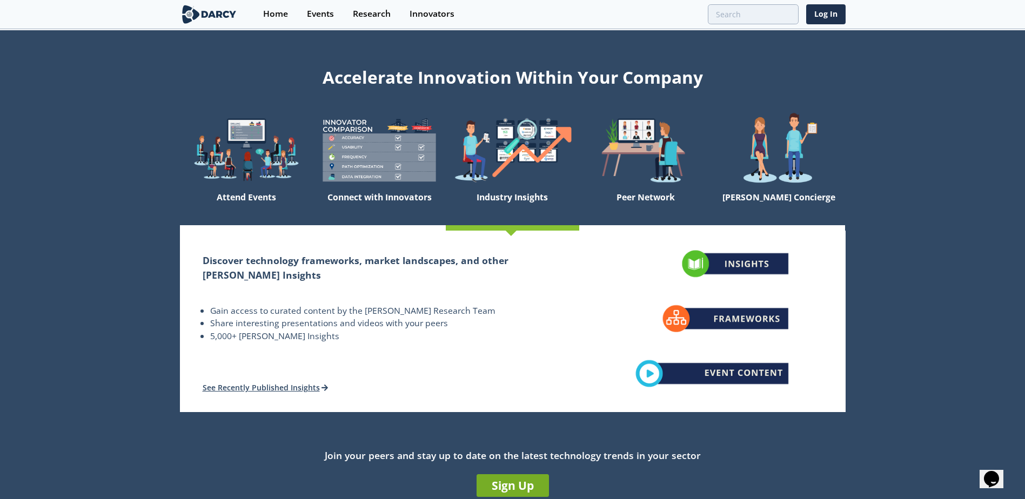 Image resolution: width=1025 pixels, height=499 pixels. Describe the element at coordinates (379, 150) in the screenshot. I see `img: welcome-compare-1b687586299da8f117b7ac84fd957760.png` at that location.